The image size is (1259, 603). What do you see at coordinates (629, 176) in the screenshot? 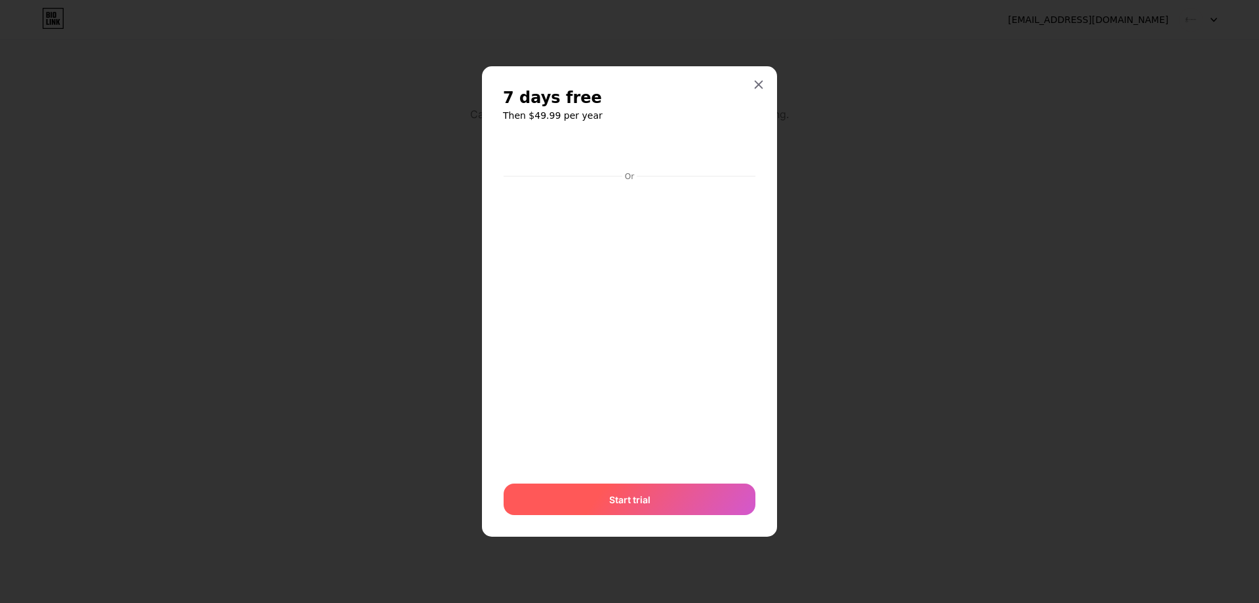
I see `div: Or` at bounding box center [629, 176].